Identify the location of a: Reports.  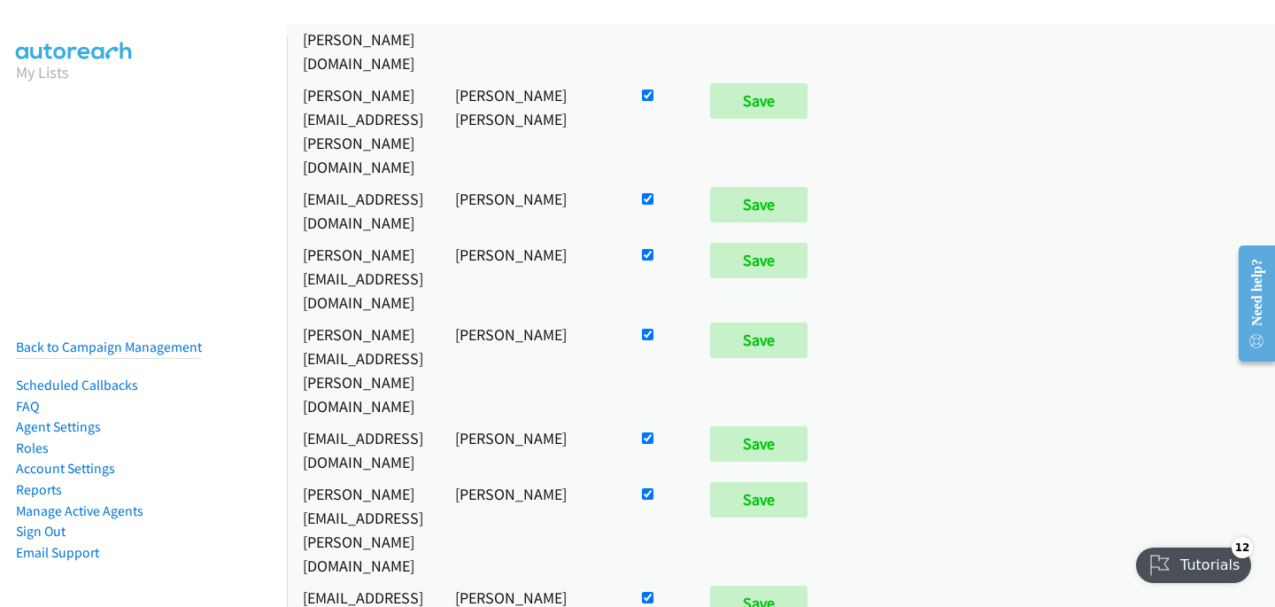
(39, 489).